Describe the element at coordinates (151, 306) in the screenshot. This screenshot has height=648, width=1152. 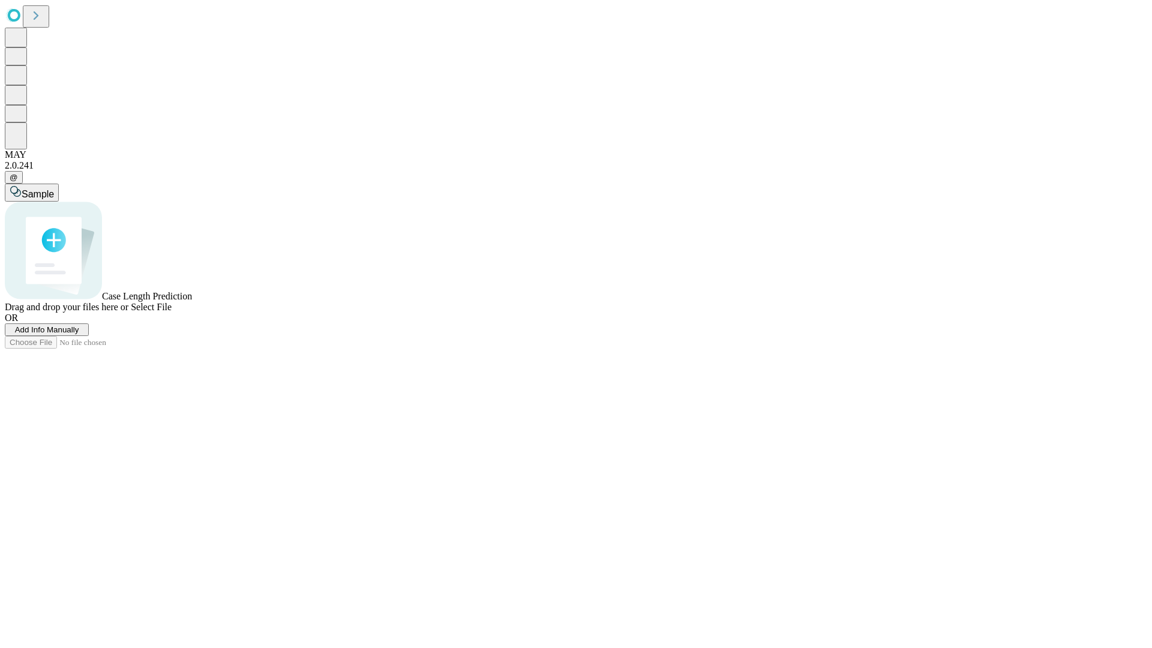
I see `span: Select File` at that location.